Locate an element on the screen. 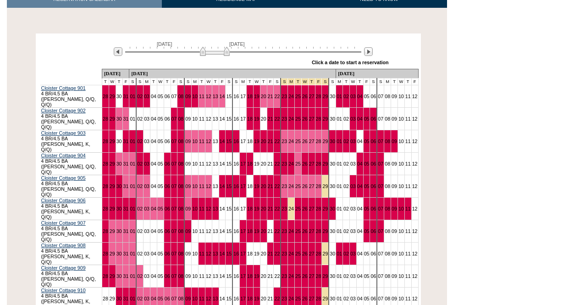  img: Next is located at coordinates (368, 51).